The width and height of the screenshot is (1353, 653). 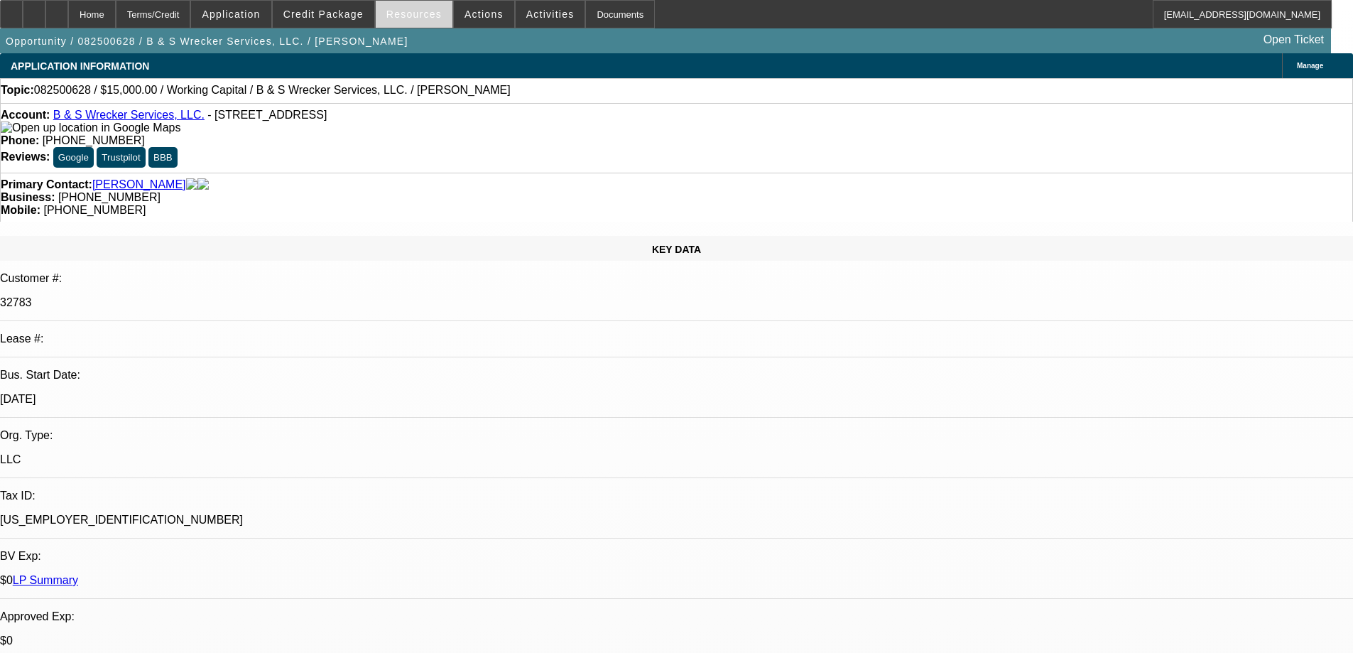 I want to click on strong: Primary Contact:, so click(x=46, y=185).